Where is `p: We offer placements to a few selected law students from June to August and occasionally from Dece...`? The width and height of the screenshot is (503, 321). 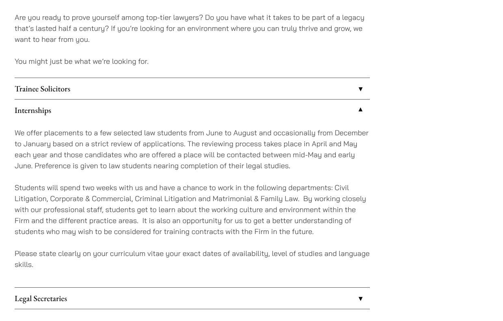
p: We offer placements to a few selected law students from June to August and occasionally from Dece... is located at coordinates (192, 149).